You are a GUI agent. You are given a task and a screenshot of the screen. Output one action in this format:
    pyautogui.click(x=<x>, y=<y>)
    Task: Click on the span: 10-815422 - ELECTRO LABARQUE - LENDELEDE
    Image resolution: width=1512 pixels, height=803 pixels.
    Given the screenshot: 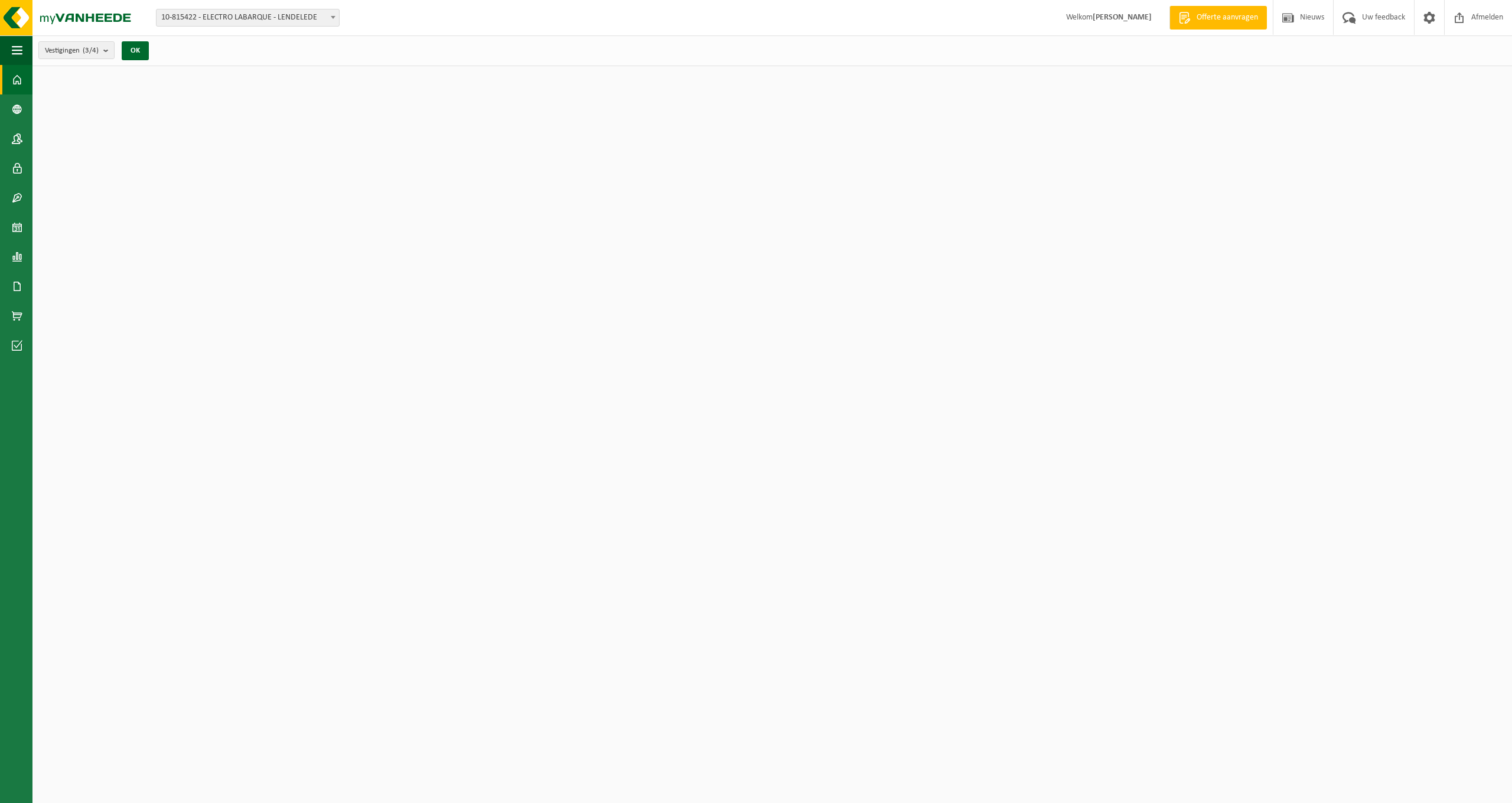 What is the action you would take?
    pyautogui.click(x=247, y=18)
    